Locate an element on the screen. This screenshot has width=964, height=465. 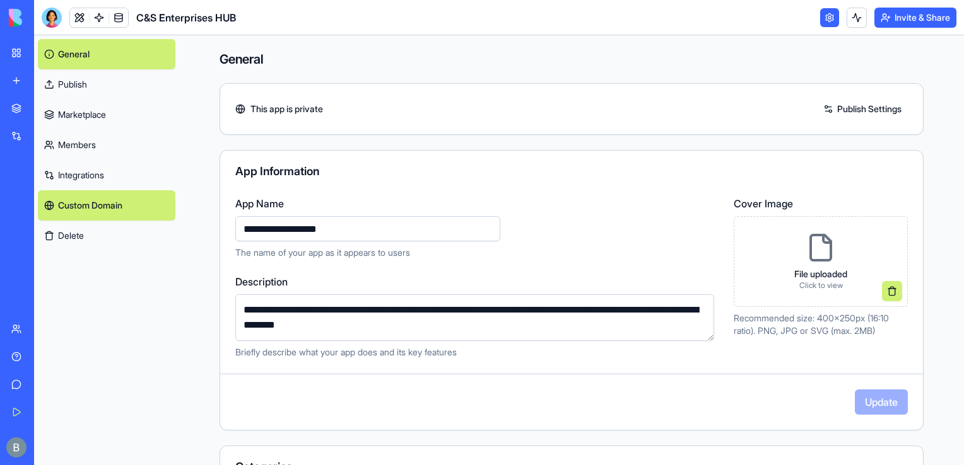
h4: General is located at coordinates (571, 59).